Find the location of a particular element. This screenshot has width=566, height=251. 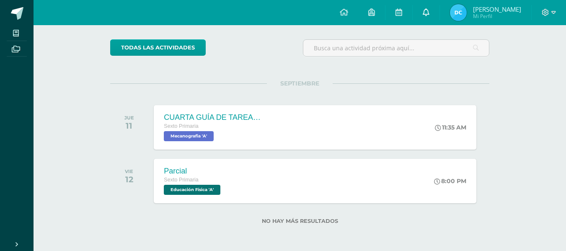

img: 06c843b541221984c6119e2addf5fdcd.png is located at coordinates (458, 13).